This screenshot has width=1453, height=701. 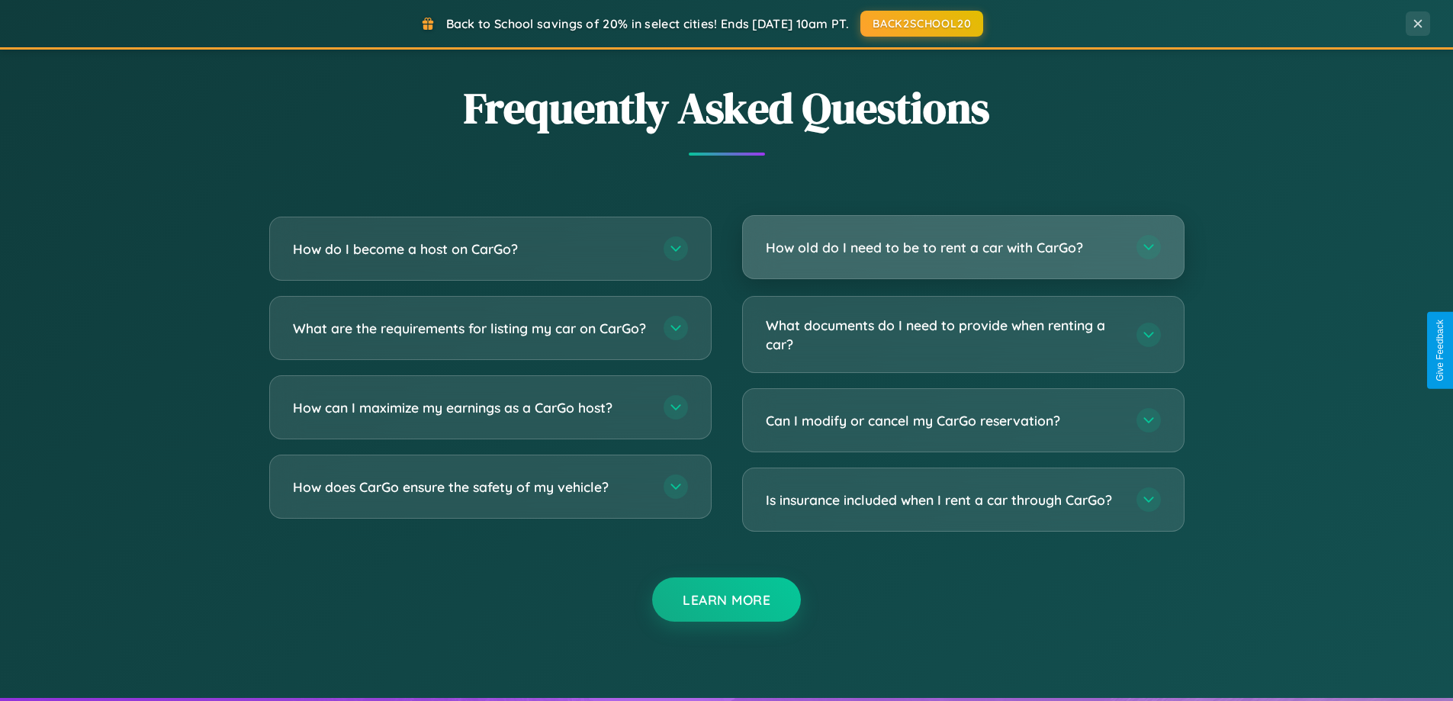 What do you see at coordinates (471, 407) in the screenshot?
I see `h3: How can I maximize my earnings as a CarGo host?` at bounding box center [471, 407].